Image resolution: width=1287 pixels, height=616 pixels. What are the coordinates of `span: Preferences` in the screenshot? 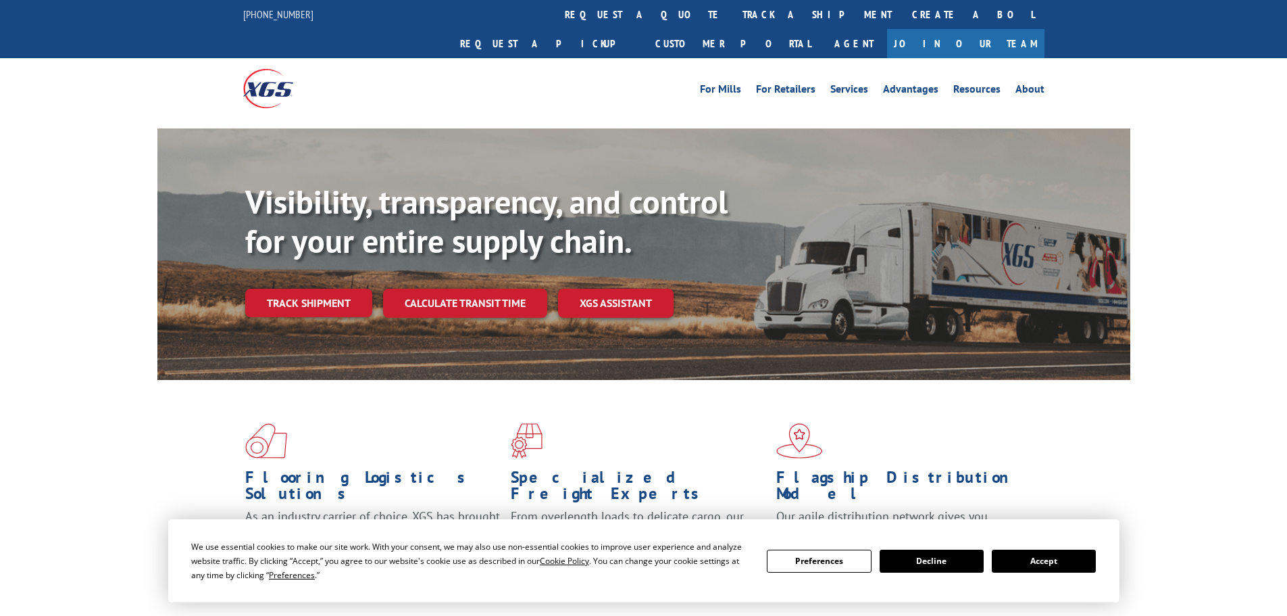 It's located at (292, 574).